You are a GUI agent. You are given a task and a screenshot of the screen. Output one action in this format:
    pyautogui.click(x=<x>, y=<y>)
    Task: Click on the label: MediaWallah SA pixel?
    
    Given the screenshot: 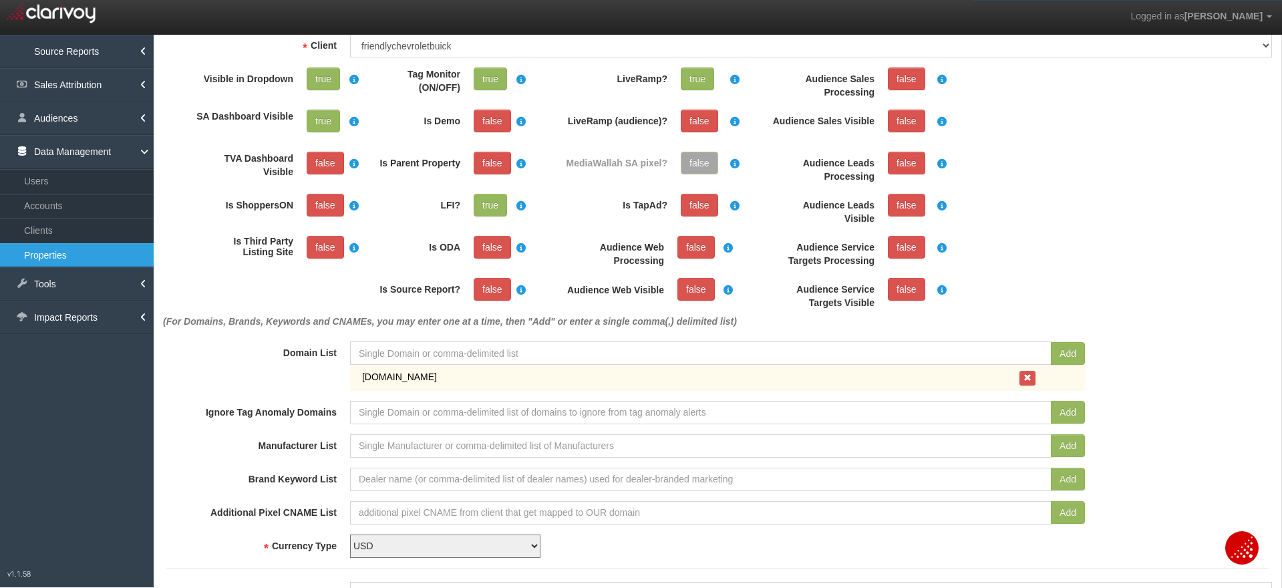 What is the action you would take?
    pyautogui.click(x=615, y=160)
    